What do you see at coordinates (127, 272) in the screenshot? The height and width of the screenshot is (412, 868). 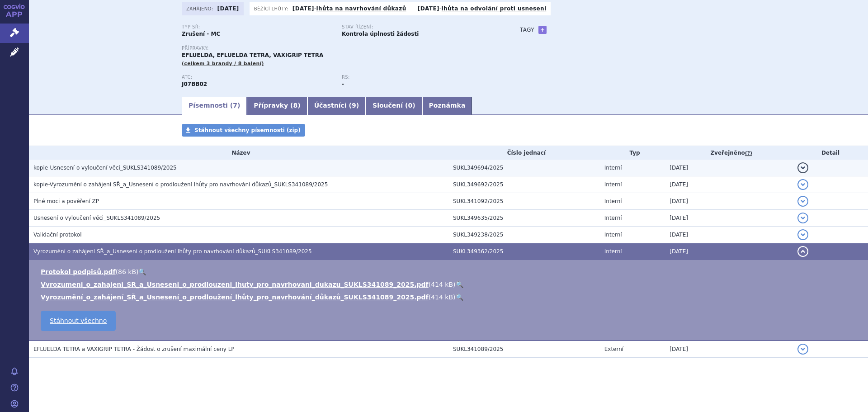 I see `span: 86 kB` at bounding box center [127, 272].